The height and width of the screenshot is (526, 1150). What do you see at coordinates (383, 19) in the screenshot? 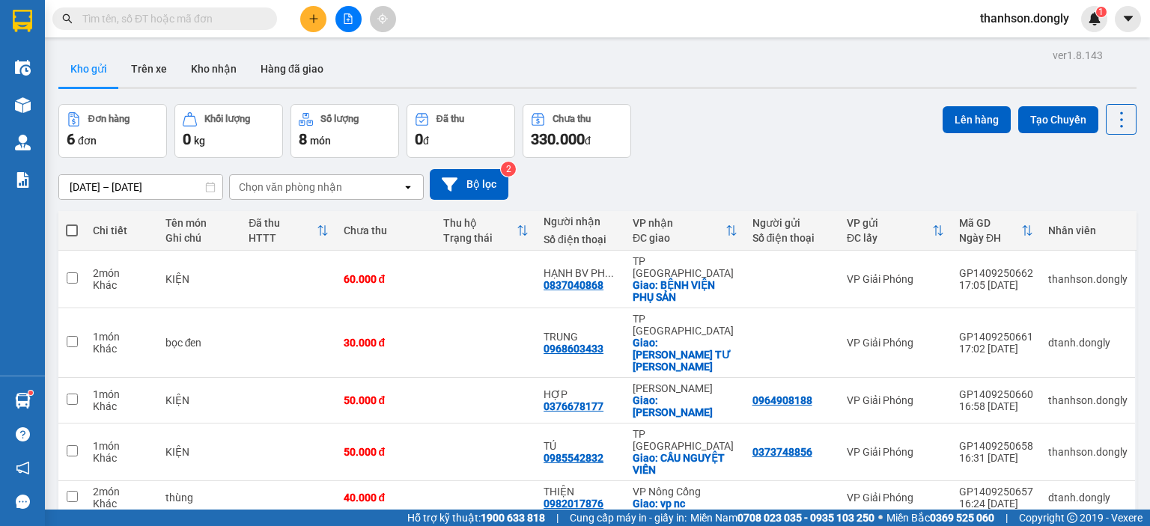
I see `button: aim` at bounding box center [383, 19].